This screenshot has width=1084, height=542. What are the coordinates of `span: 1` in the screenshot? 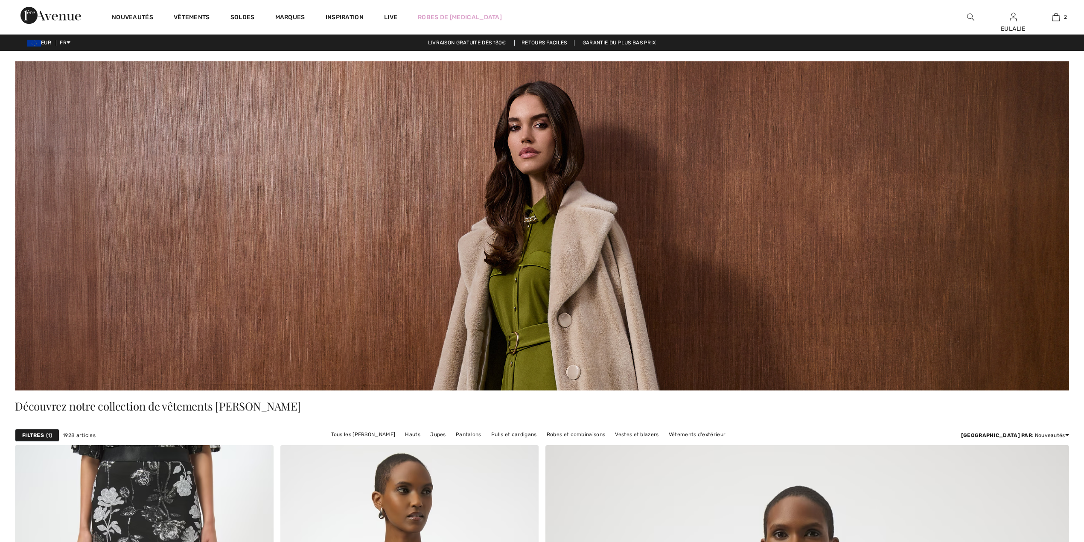 It's located at (49, 435).